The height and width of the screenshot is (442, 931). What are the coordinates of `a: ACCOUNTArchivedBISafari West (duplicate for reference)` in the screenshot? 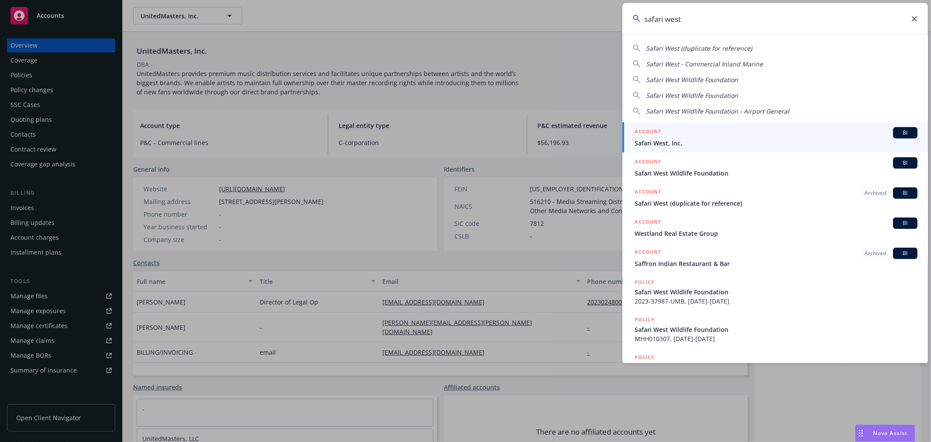 It's located at (775, 197).